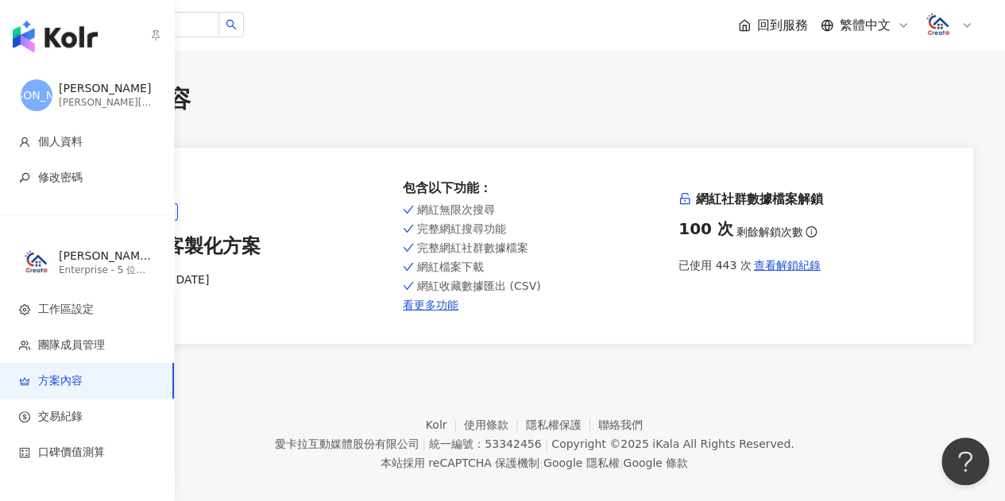  I want to click on span: 交易紀錄, so click(60, 417).